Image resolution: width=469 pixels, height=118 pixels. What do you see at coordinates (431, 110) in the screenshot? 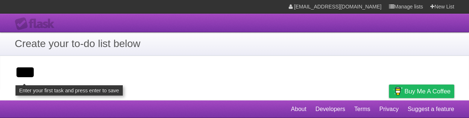
I see `a: Suggest a feature` at bounding box center [431, 110].